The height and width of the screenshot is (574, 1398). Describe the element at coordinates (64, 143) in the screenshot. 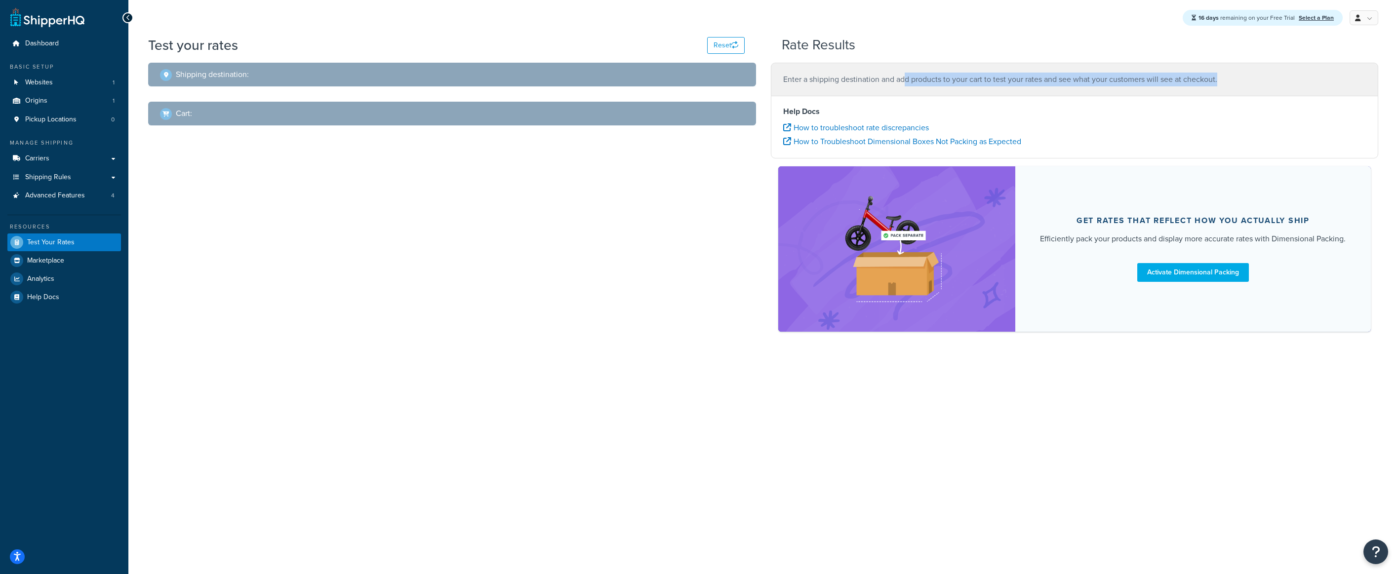

I see `div: Manage Shipping` at that location.